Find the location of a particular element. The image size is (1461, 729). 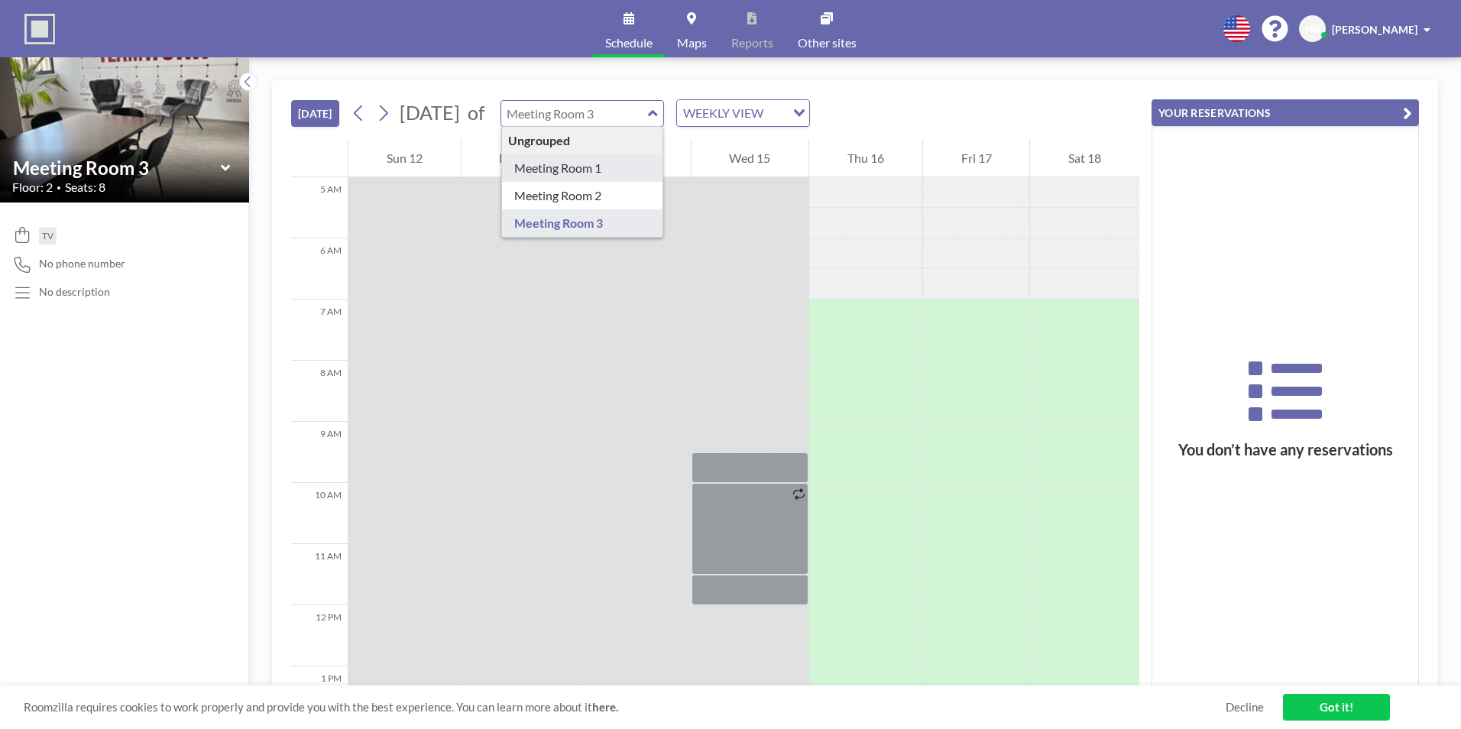

span: No phone number is located at coordinates (82, 264).